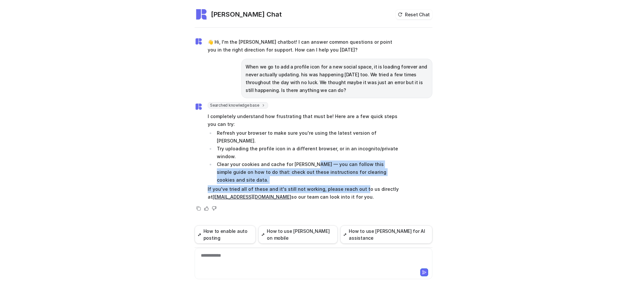 Image resolution: width=627 pixels, height=287 pixels. What do you see at coordinates (306, 153) in the screenshot?
I see `li: Try uploading the profile icon in a different browser, or in an incognito/private window.` at bounding box center [306, 153].